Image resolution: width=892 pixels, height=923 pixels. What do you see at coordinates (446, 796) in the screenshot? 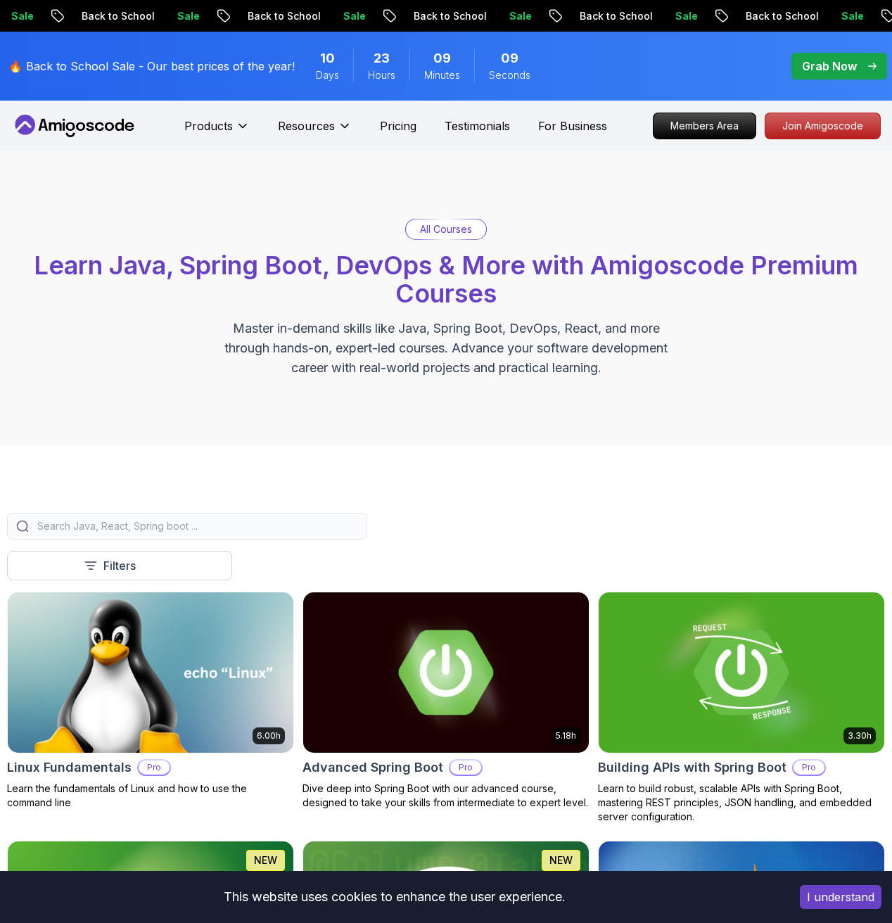
I see `p: Dive deep into Spring Boot with our advanced course, designed to take your skills from intermedia...` at bounding box center [446, 796].